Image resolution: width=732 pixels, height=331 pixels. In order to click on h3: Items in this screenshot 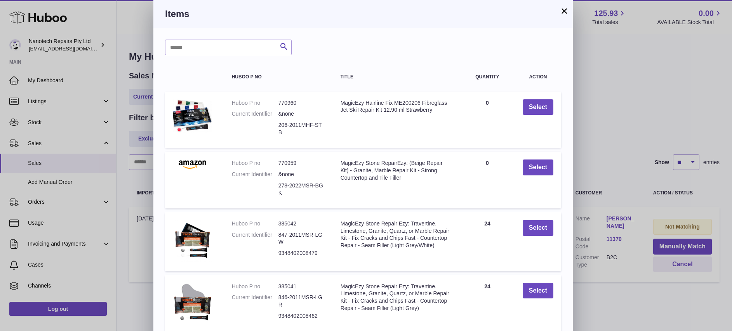, I will do `click(363, 14)`.